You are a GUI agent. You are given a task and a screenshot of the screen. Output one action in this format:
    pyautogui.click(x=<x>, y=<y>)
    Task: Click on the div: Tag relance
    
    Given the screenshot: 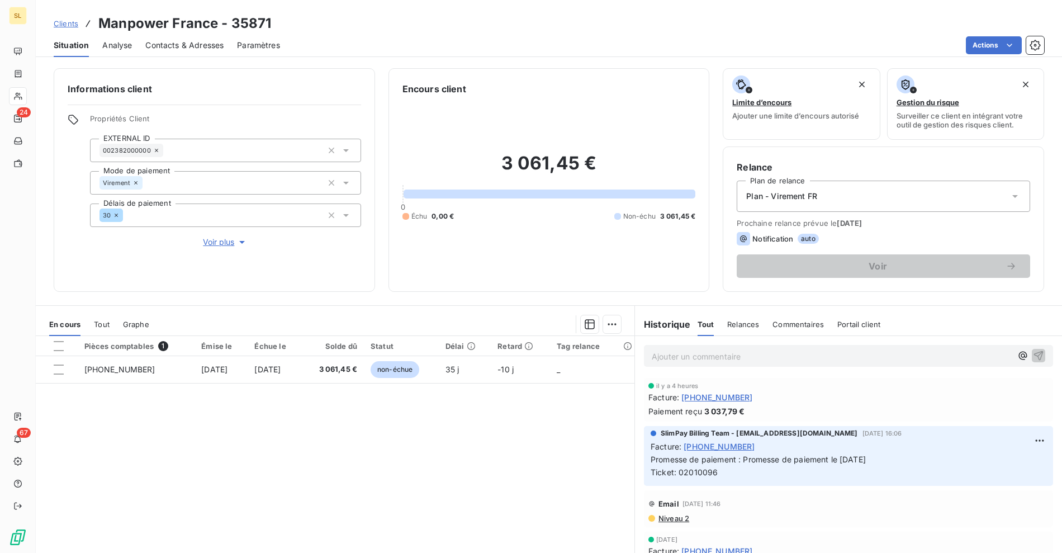 What is the action you would take?
    pyautogui.click(x=592, y=346)
    